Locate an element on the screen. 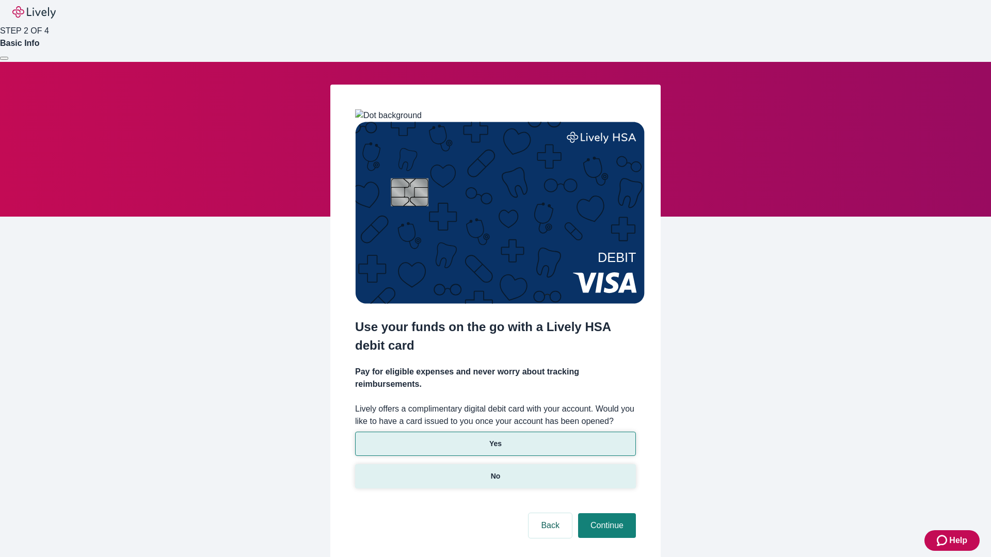 The height and width of the screenshot is (557, 991). p: Yes is located at coordinates (495, 444).